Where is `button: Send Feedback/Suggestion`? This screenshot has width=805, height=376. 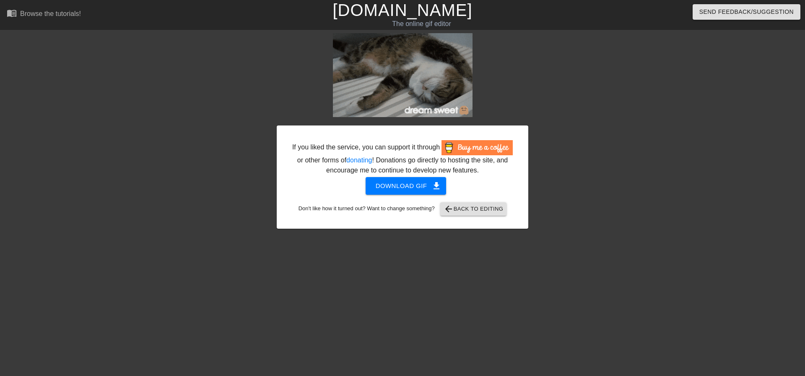 button: Send Feedback/Suggestion is located at coordinates (746, 12).